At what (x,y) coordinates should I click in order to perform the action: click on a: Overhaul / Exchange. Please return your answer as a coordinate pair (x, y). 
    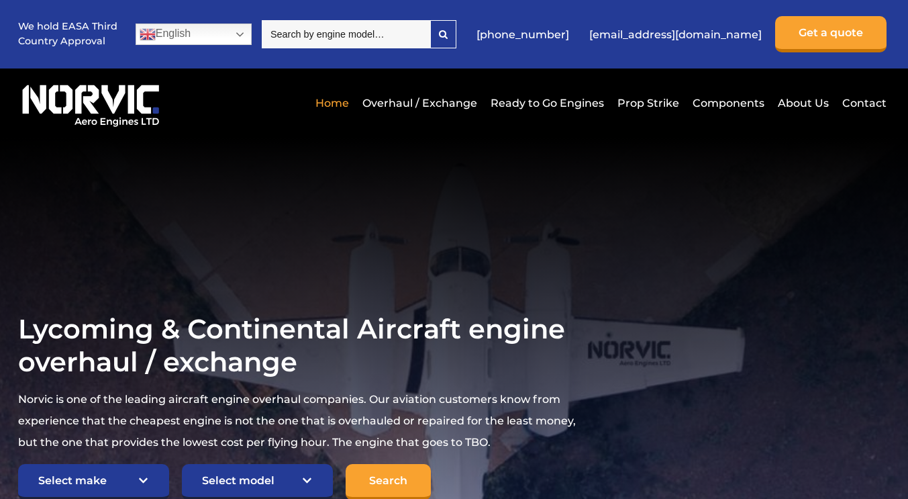
    Looking at the image, I should click on (419, 103).